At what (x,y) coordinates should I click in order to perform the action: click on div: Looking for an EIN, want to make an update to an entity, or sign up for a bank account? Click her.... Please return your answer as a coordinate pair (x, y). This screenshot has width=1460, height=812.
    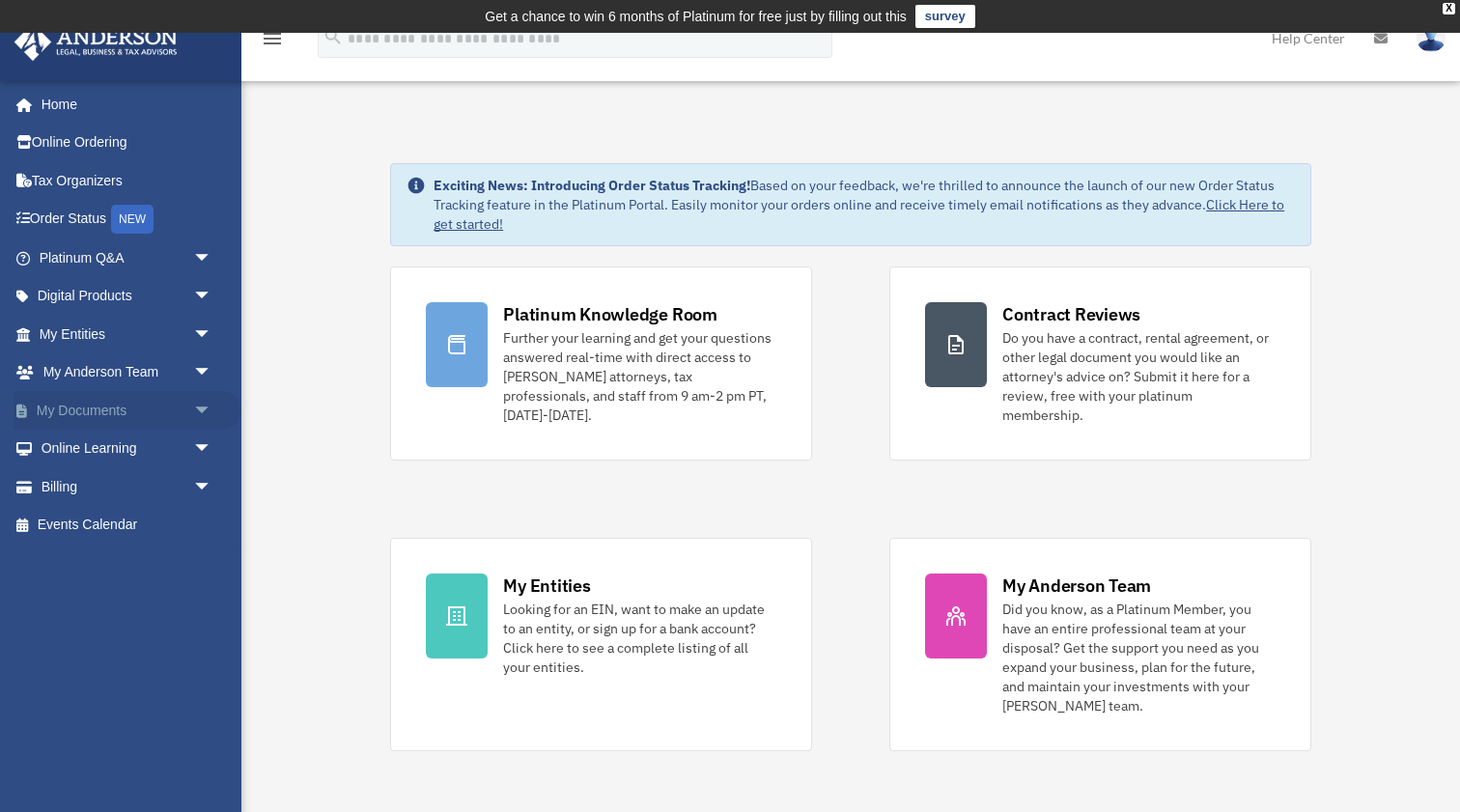
    Looking at the image, I should click on (640, 639).